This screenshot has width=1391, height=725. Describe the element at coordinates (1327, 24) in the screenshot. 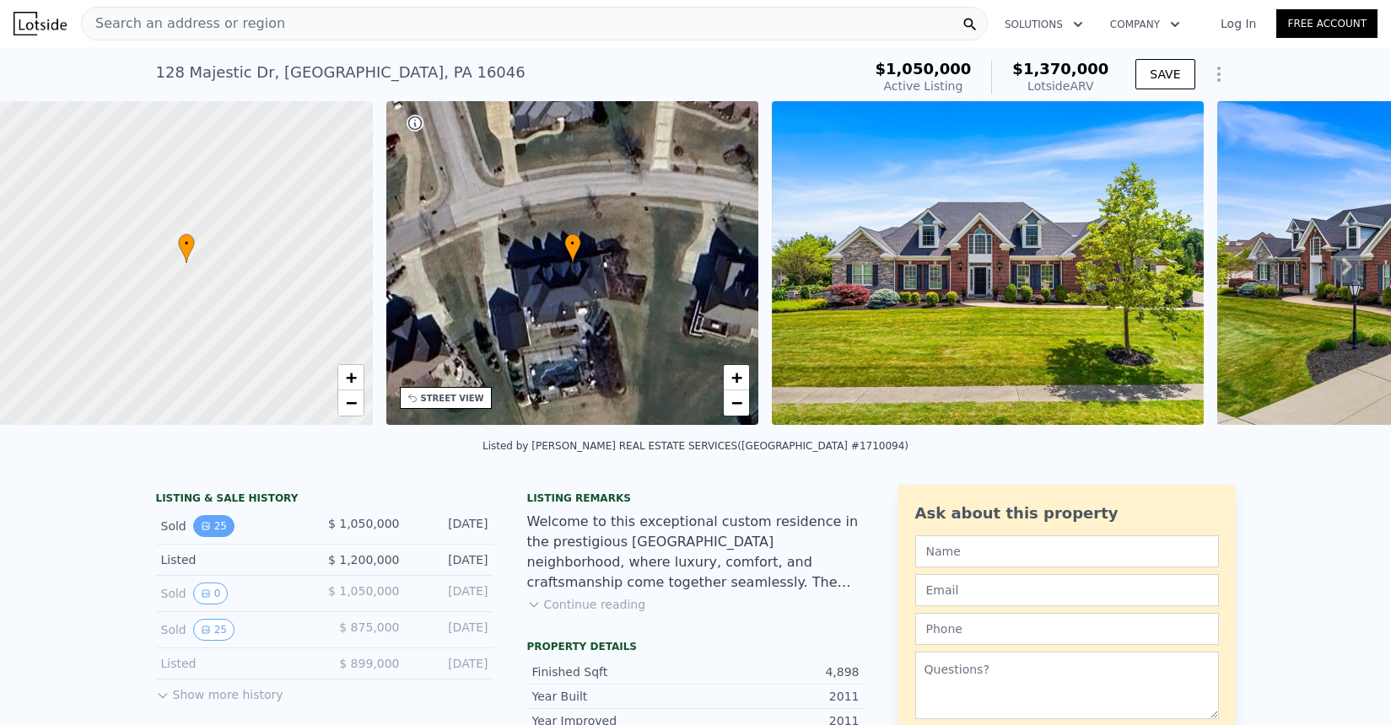

I see `a: Free Account` at that location.